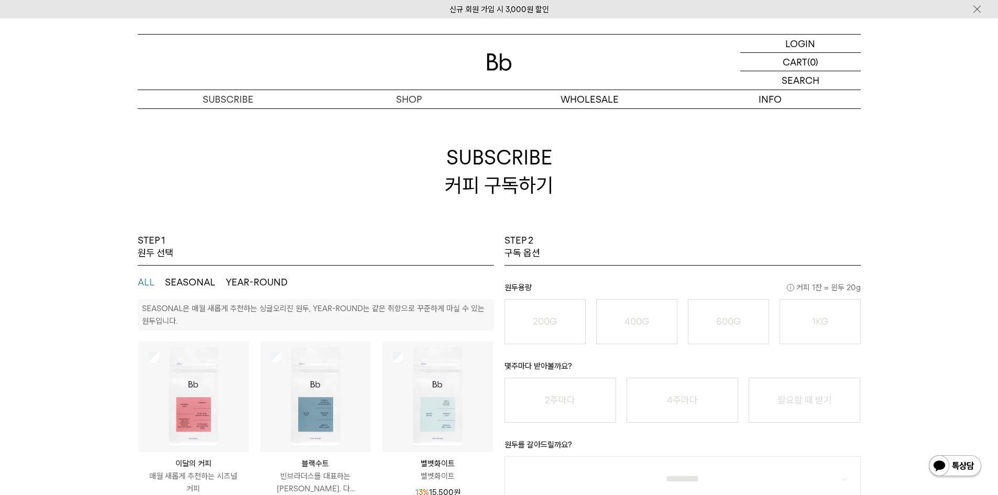  Describe the element at coordinates (589, 99) in the screenshot. I see `p: WHOLESALE` at that location.